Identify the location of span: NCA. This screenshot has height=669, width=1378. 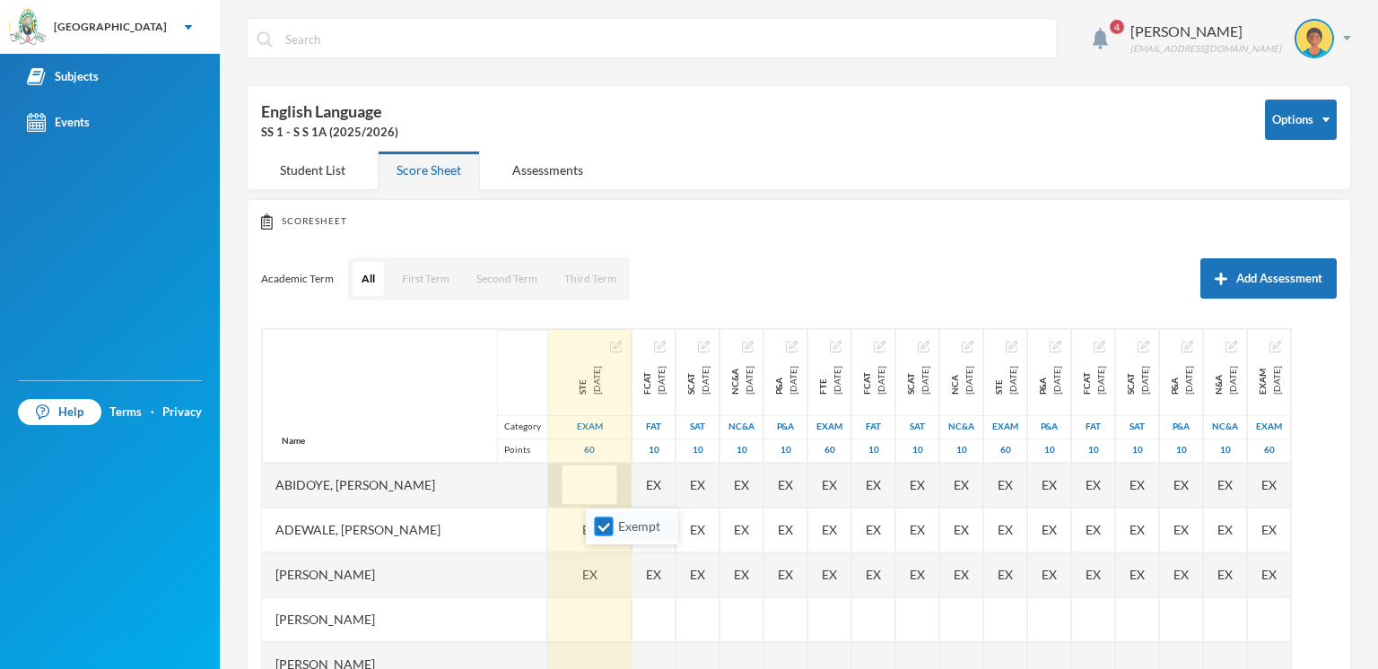
(955, 380).